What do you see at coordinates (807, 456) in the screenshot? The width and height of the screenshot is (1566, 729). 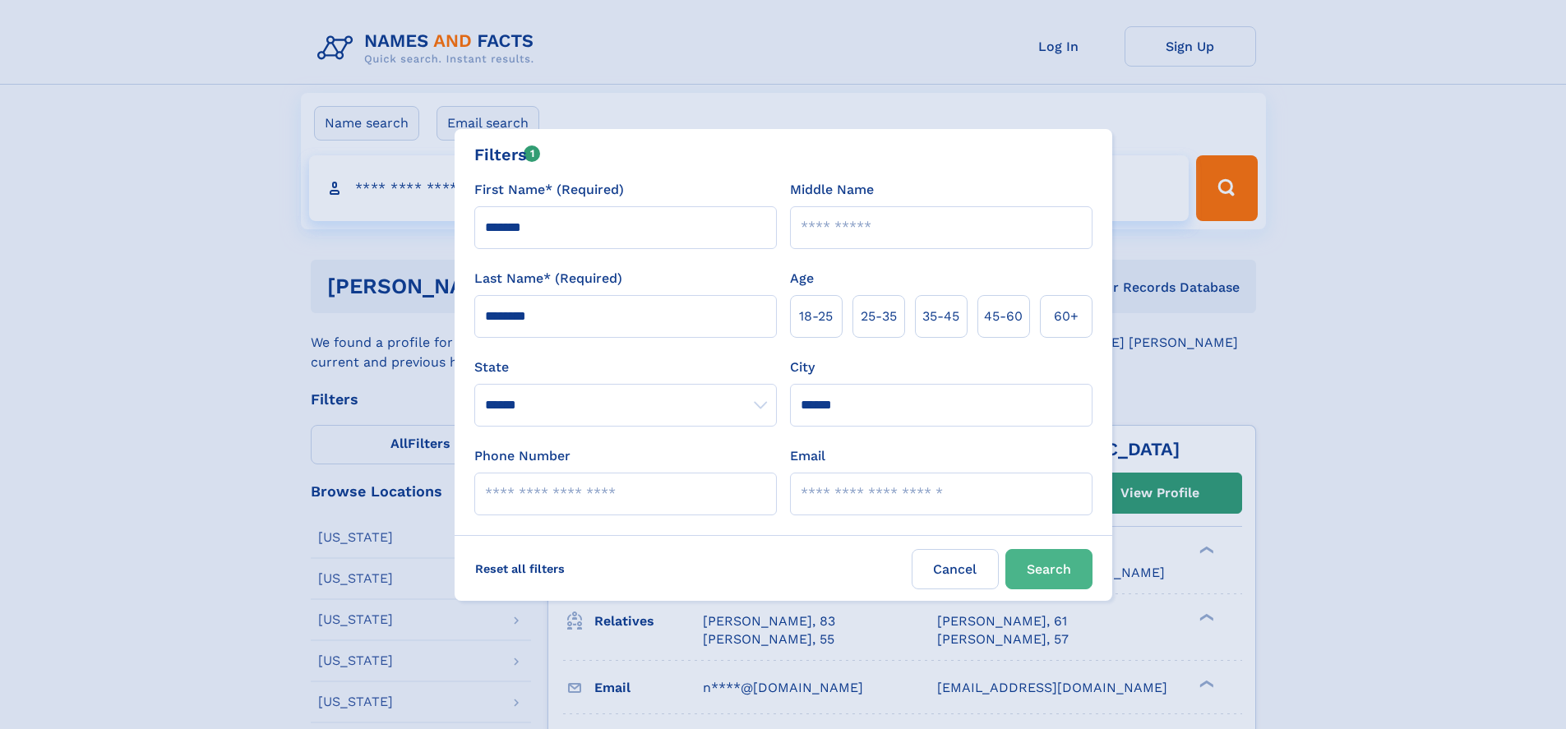 I see `label: Email` at bounding box center [807, 456].